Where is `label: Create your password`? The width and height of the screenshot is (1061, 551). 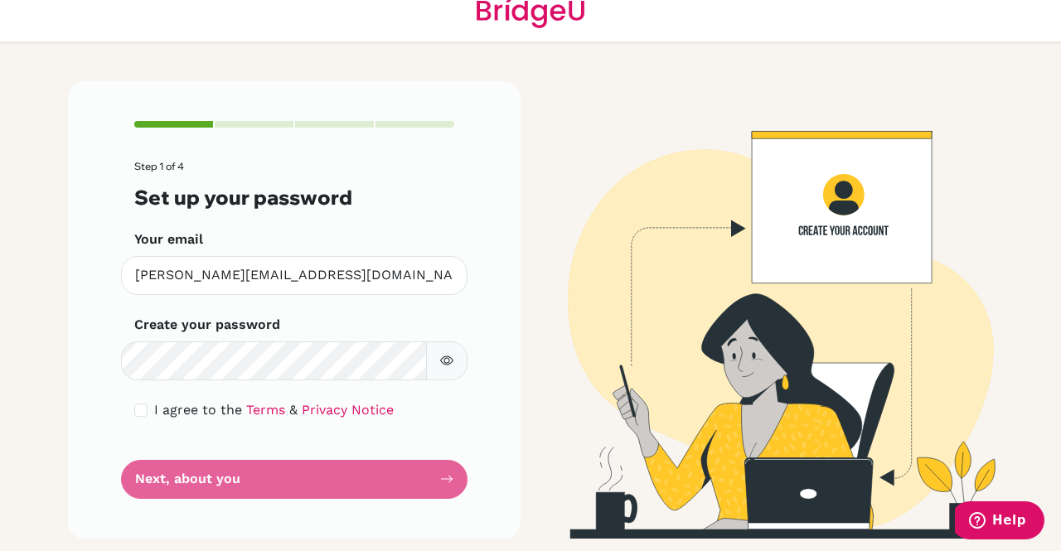 label: Create your password is located at coordinates (207, 325).